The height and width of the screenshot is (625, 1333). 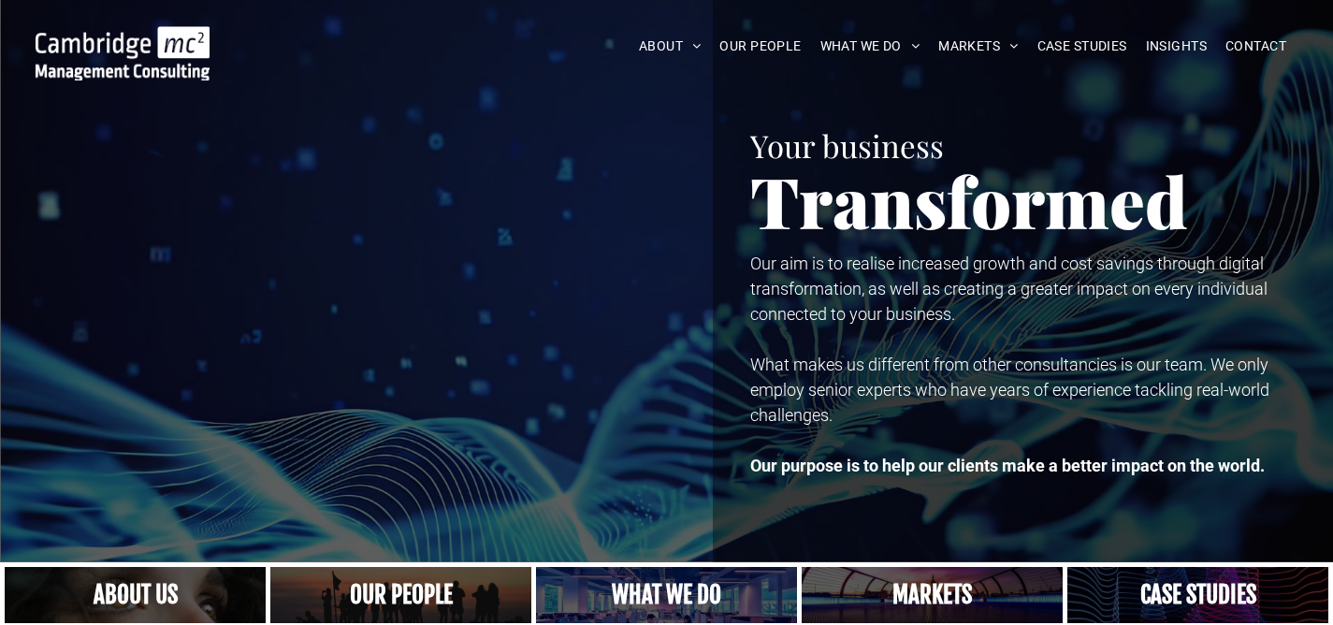 What do you see at coordinates (1010, 389) in the screenshot?
I see `span: What makes us different from other consultancies is our team. We only employ senior experts who h...` at bounding box center [1010, 389].